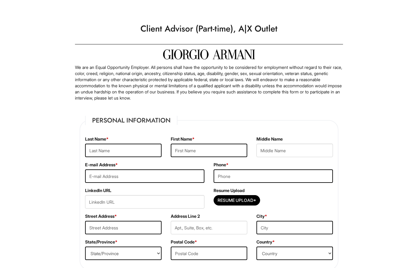 The image size is (418, 268). What do you see at coordinates (101, 216) in the screenshot?
I see `label: Street Address` at bounding box center [101, 216].